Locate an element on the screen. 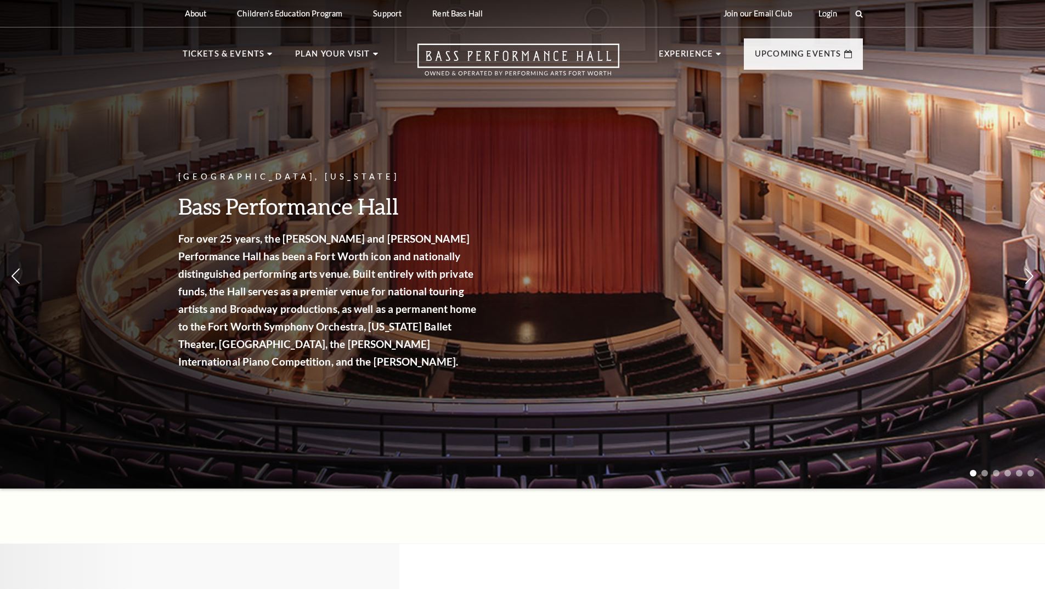 The height and width of the screenshot is (589, 1045). p: Experience is located at coordinates (686, 57).